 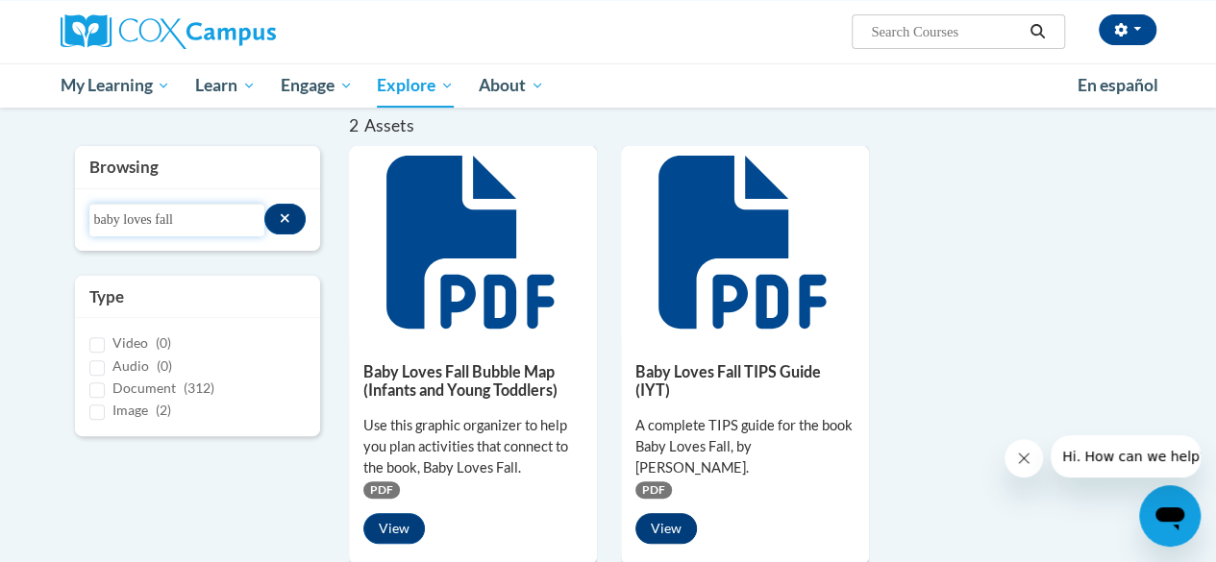 I want to click on button: Search, so click(x=1037, y=32).